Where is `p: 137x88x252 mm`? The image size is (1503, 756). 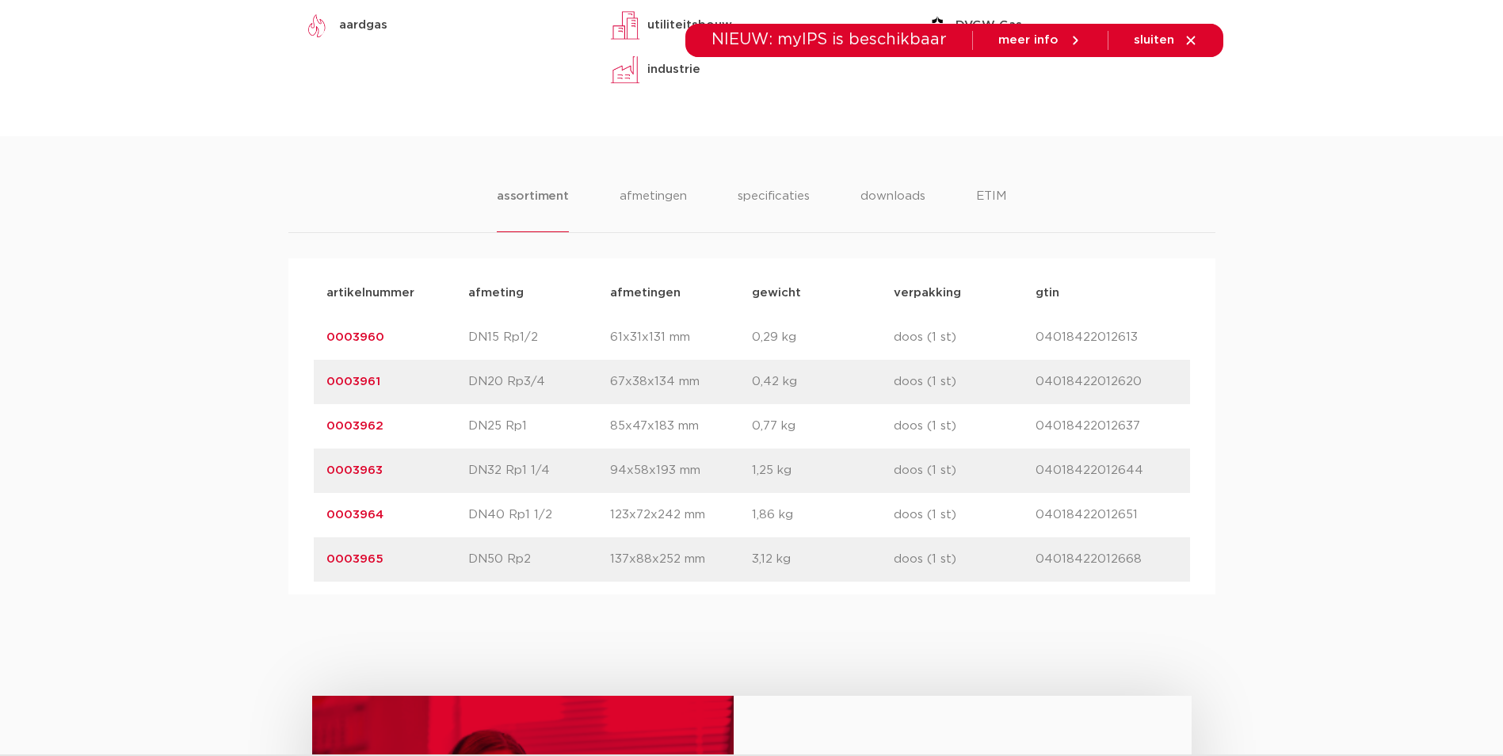
p: 137x88x252 mm is located at coordinates (680, 559).